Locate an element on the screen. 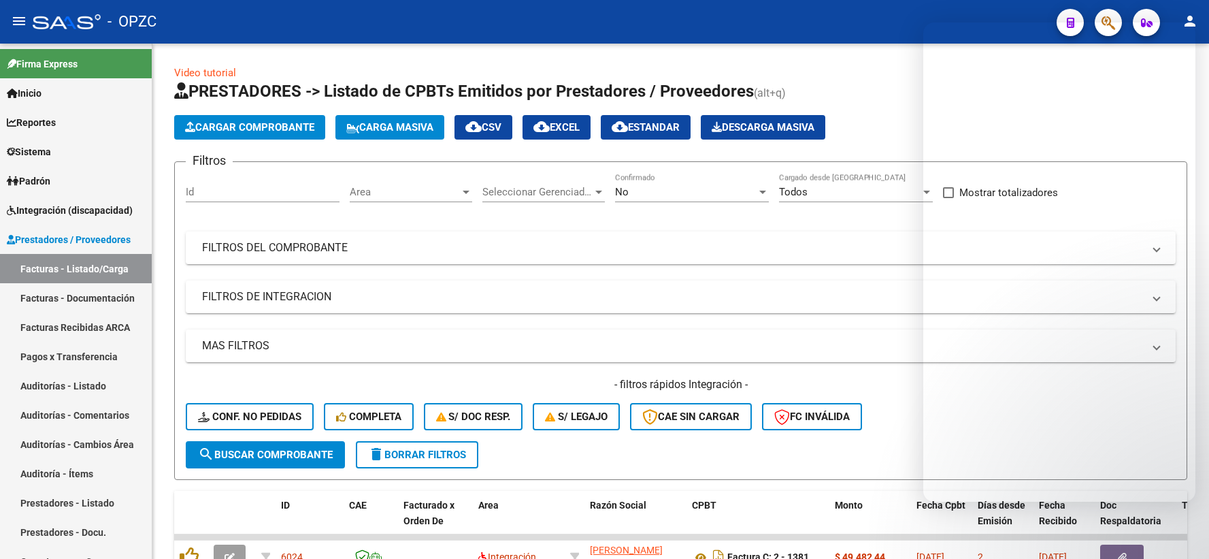 Image resolution: width=1209 pixels, height=559 pixels. span: Razón Social is located at coordinates (618, 505).